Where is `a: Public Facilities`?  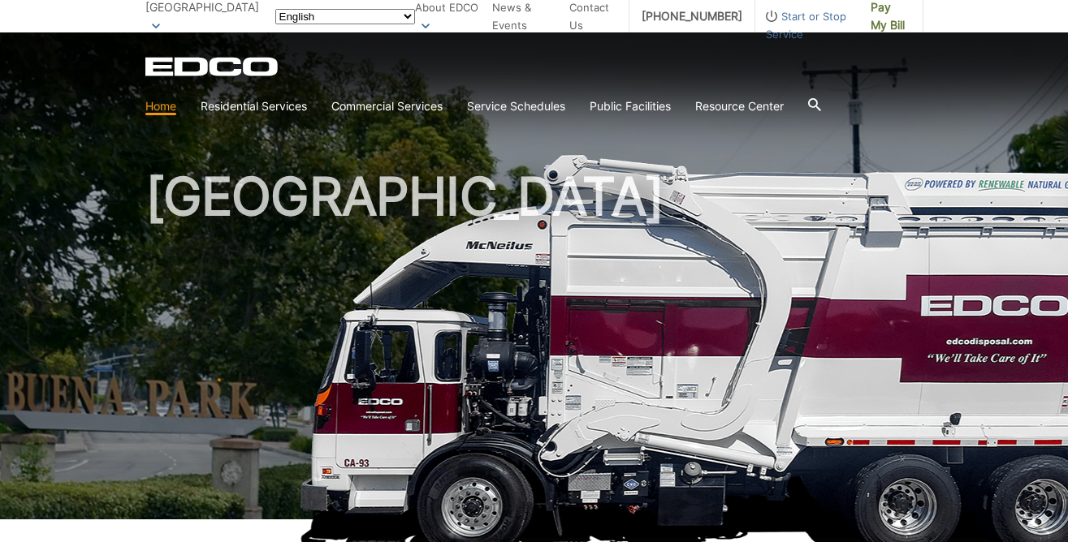
a: Public Facilities is located at coordinates (630, 106).